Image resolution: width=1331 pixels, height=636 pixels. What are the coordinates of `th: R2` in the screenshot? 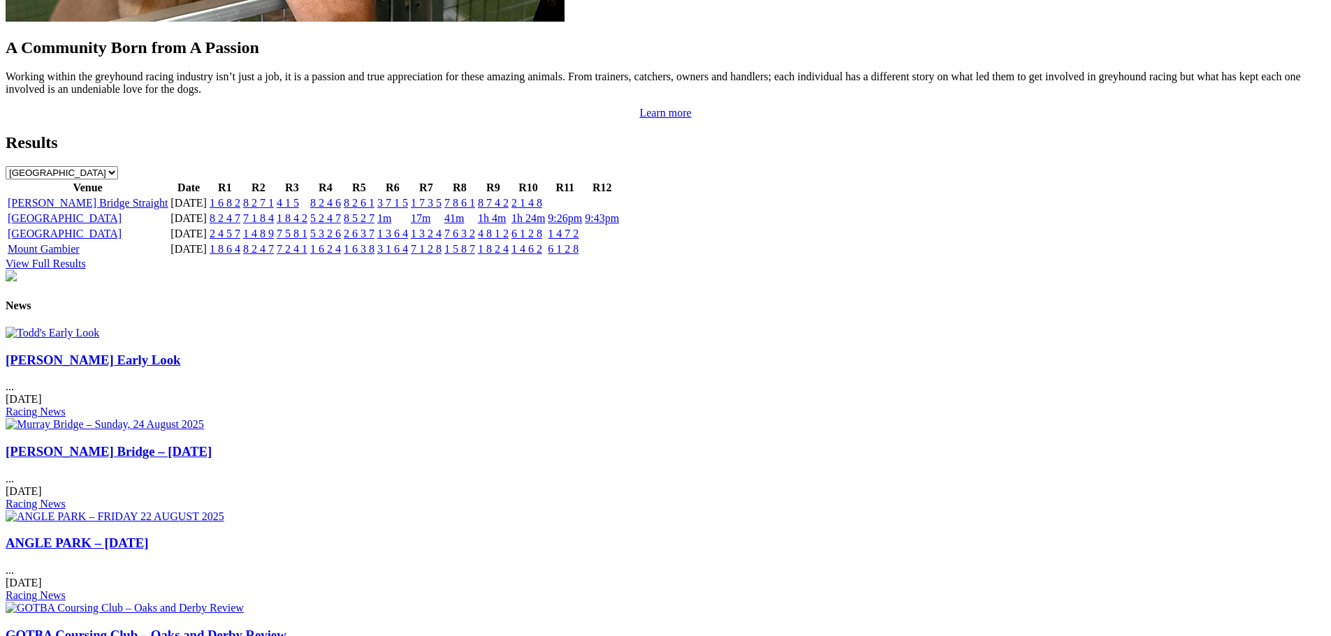 It's located at (258, 188).